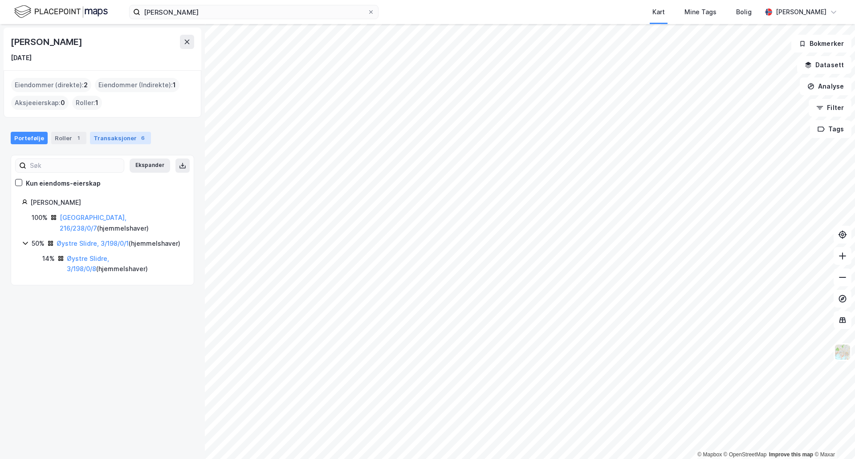  I want to click on div: Eiendommer (direkte) :, so click(51, 85).